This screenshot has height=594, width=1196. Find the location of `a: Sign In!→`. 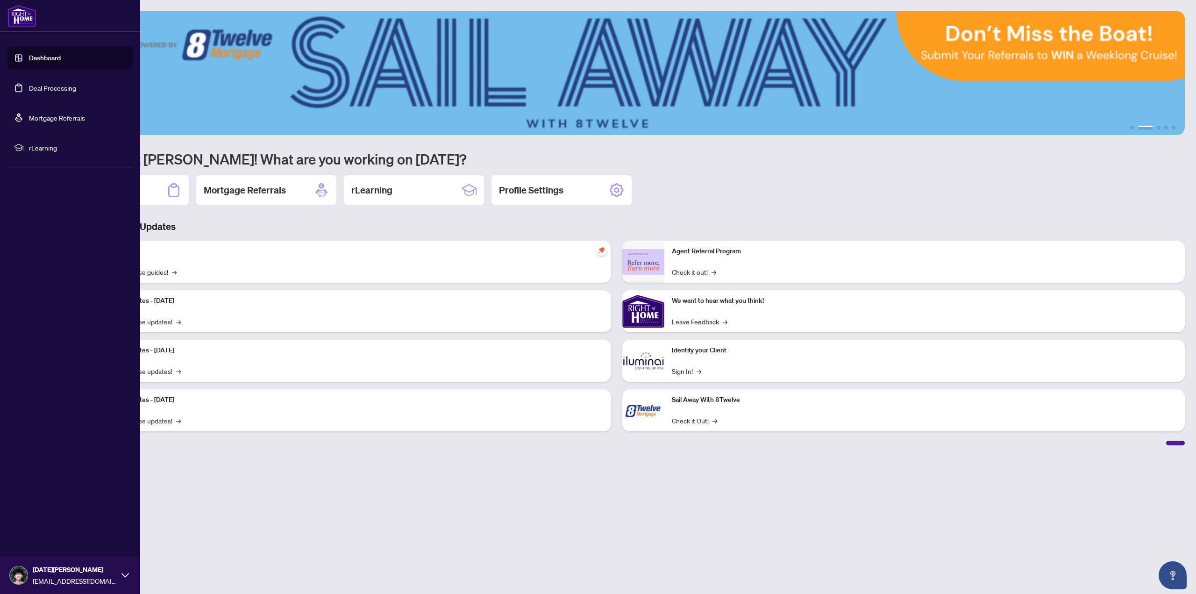

a: Sign In!→ is located at coordinates (686, 371).